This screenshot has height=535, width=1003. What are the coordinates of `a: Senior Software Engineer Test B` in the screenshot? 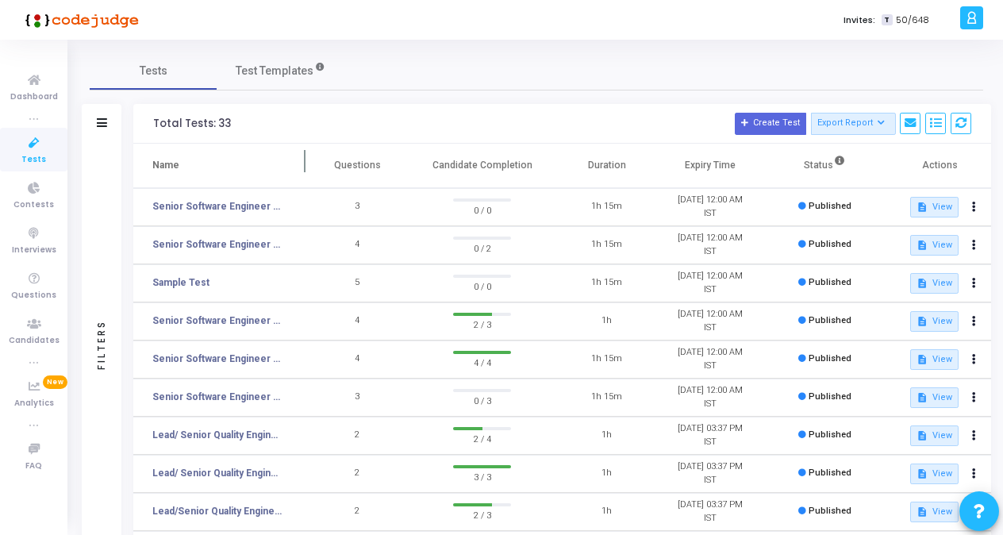 It's located at (217, 359).